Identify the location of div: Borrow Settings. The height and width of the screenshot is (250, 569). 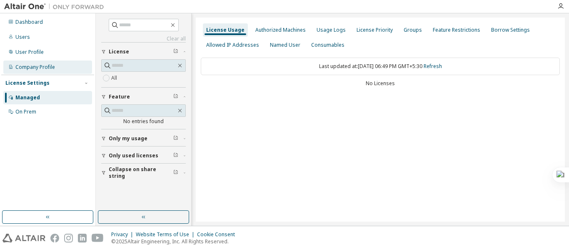
(511, 30).